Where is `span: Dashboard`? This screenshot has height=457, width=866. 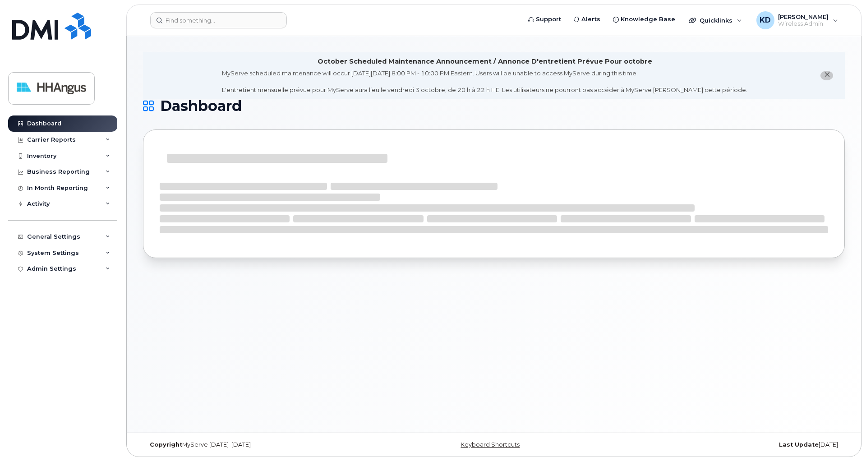 span: Dashboard is located at coordinates (201, 106).